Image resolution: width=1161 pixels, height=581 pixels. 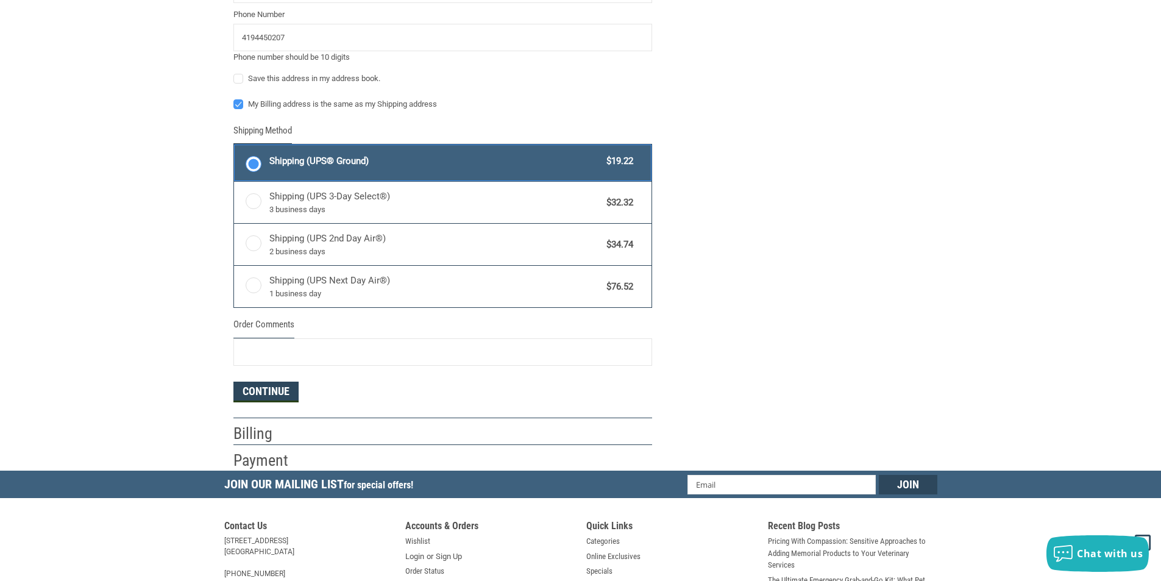 What do you see at coordinates (1097, 553) in the screenshot?
I see `button: Chat with us` at bounding box center [1097, 553].